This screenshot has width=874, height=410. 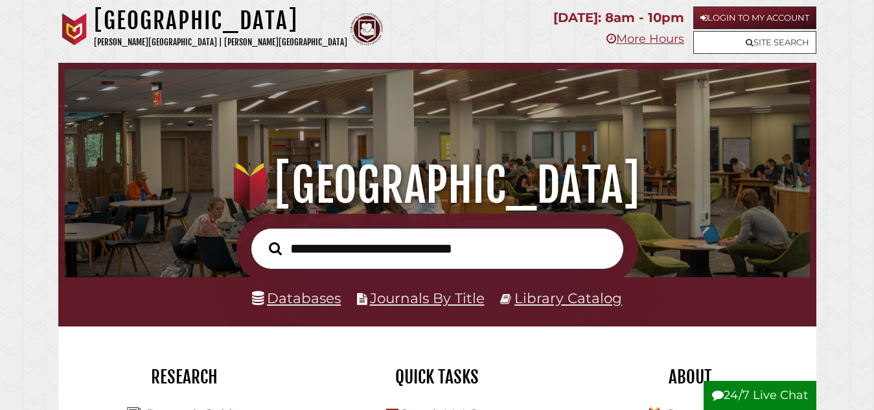 I want to click on h2: Quick Tasks, so click(x=438, y=377).